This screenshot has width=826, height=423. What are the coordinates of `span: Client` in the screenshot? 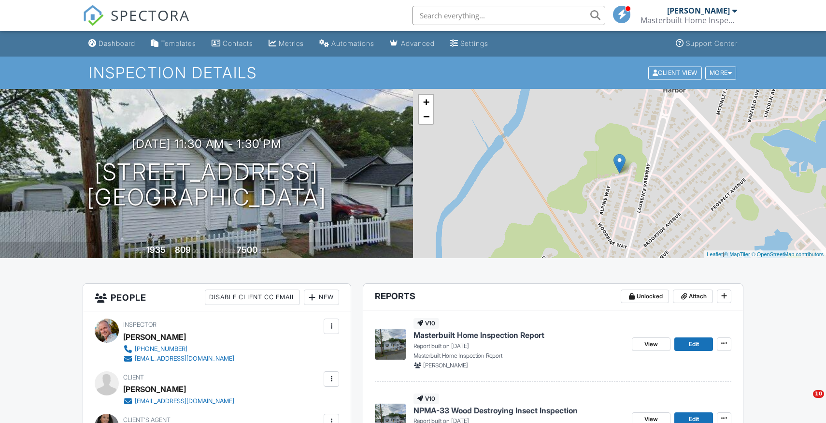 It's located at (133, 377).